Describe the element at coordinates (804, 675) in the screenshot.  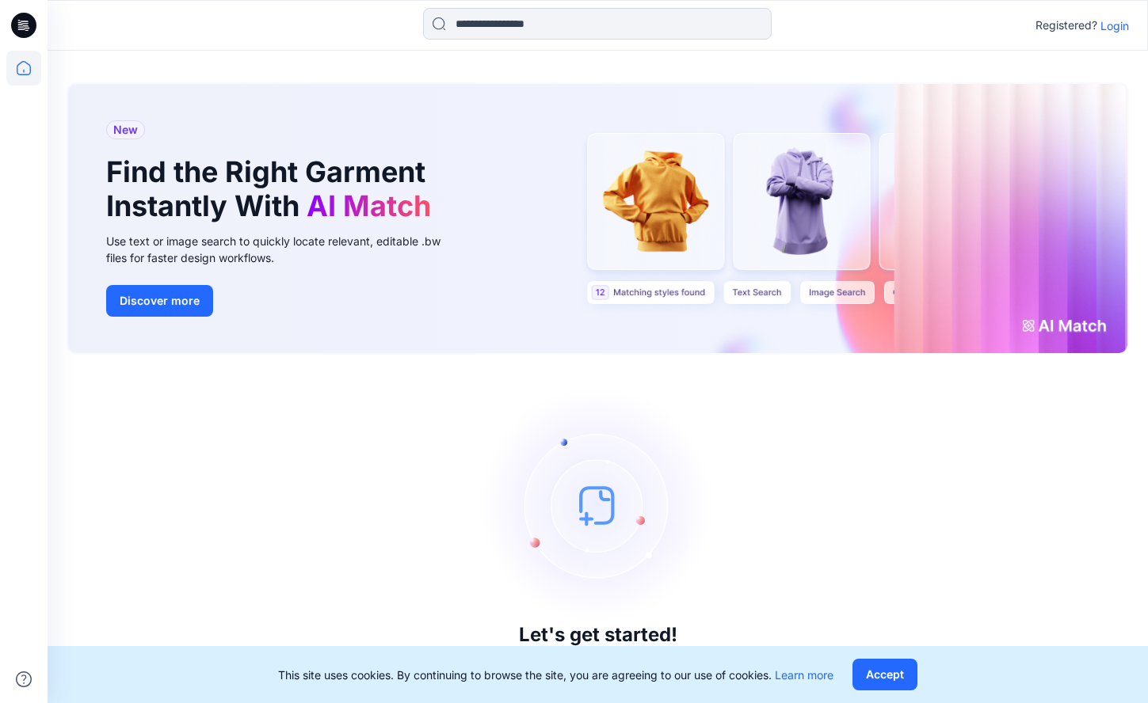
I see `a: Learn more` at that location.